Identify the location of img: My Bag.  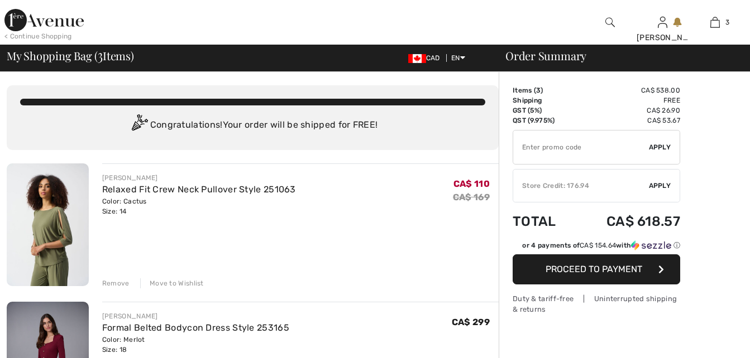
(714, 22).